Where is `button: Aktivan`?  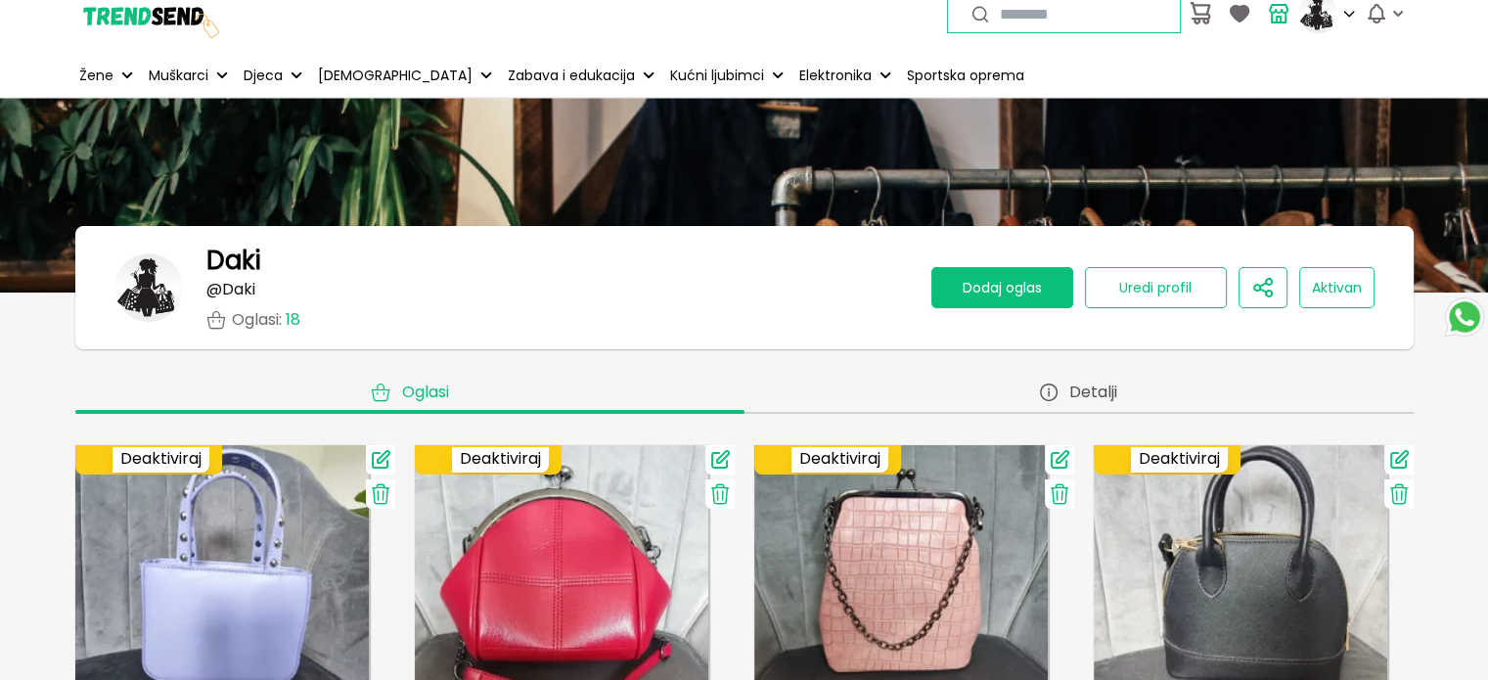 button: Aktivan is located at coordinates (1337, 288).